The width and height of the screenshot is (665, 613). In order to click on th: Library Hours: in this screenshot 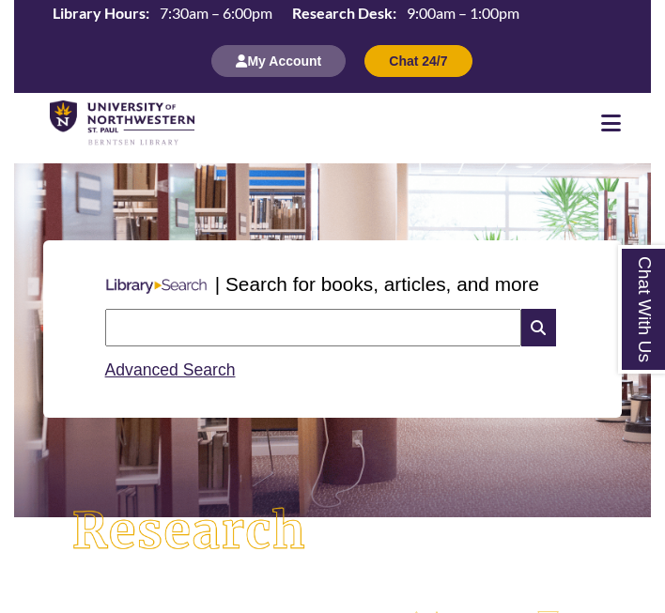, I will do `click(99, 13)`.